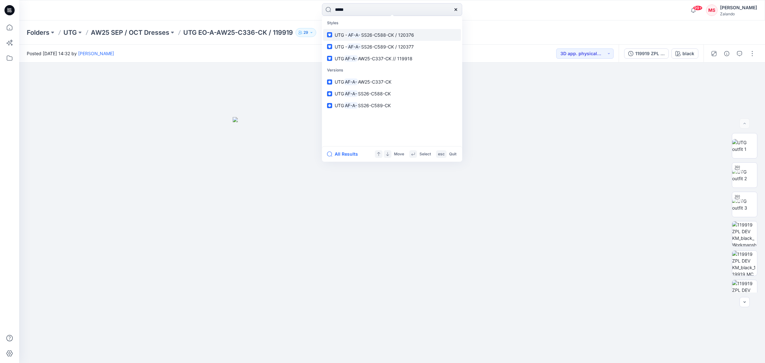 The height and width of the screenshot is (363, 765). What do you see at coordinates (744, 146) in the screenshot?
I see `img: UTG outfit 1` at bounding box center [744, 146].